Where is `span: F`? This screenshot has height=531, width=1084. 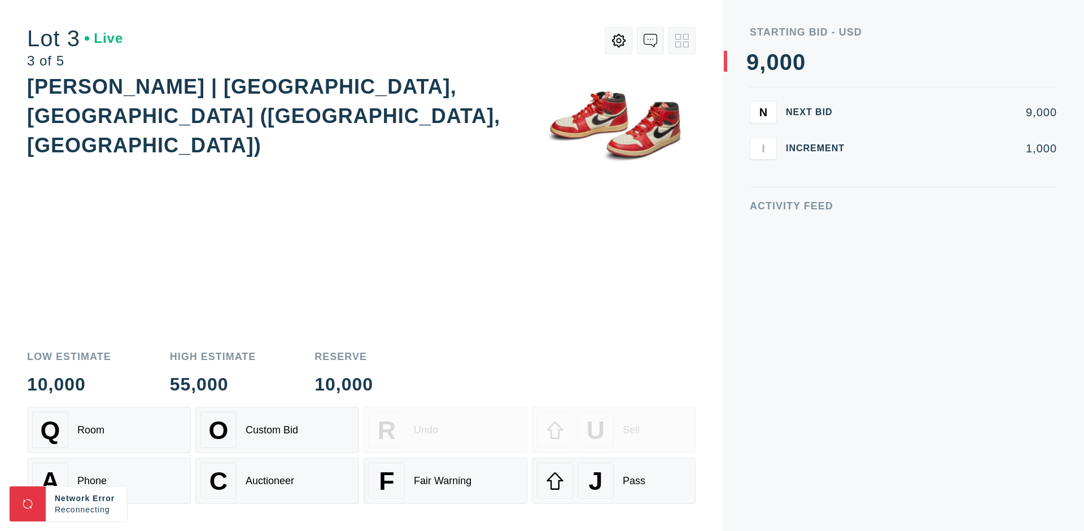
span: F is located at coordinates (386, 481).